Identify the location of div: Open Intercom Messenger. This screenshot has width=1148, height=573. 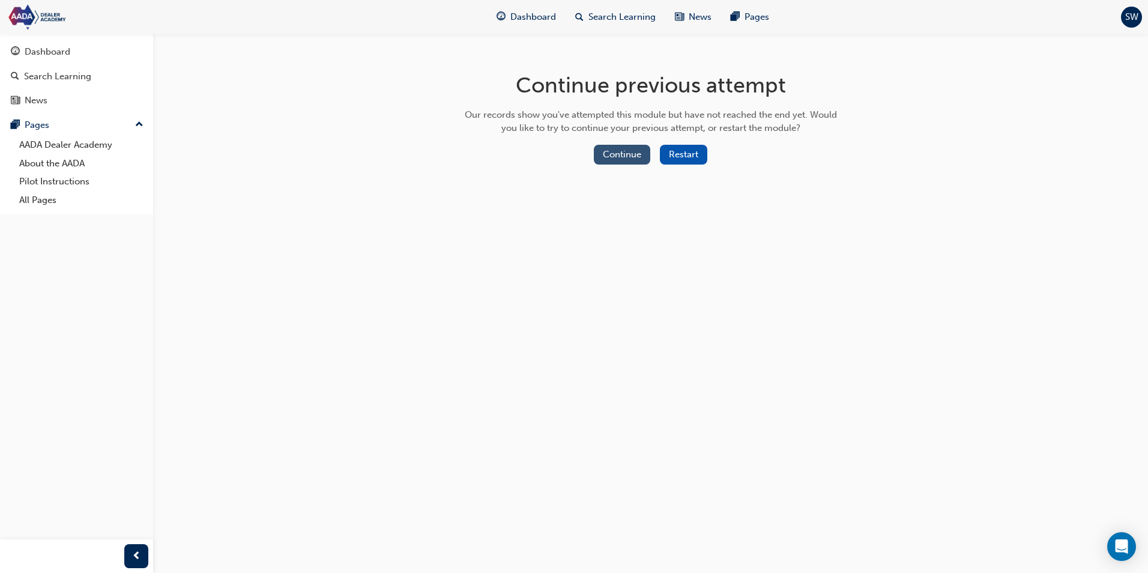
(1122, 547).